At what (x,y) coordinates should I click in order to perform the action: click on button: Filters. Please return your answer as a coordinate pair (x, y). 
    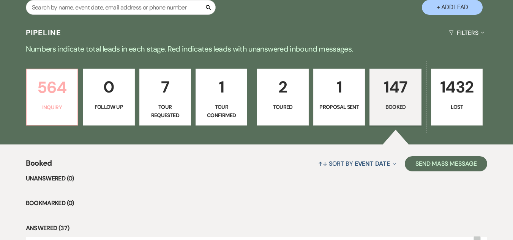
    Looking at the image, I should click on (466, 33).